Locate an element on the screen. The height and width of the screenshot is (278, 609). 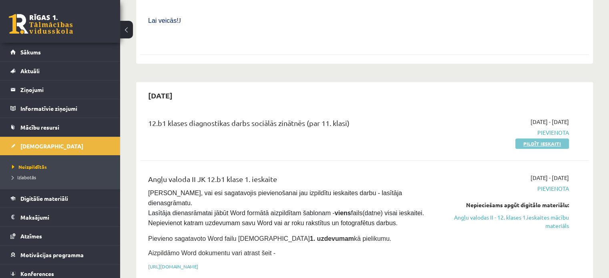
span: Konferences is located at coordinates (37, 274).